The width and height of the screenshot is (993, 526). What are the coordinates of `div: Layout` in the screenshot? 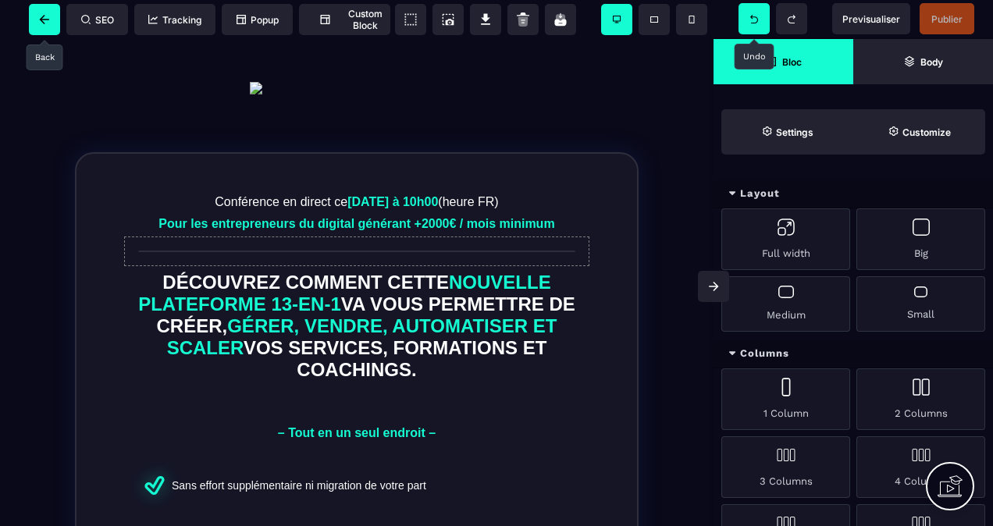 It's located at (853, 194).